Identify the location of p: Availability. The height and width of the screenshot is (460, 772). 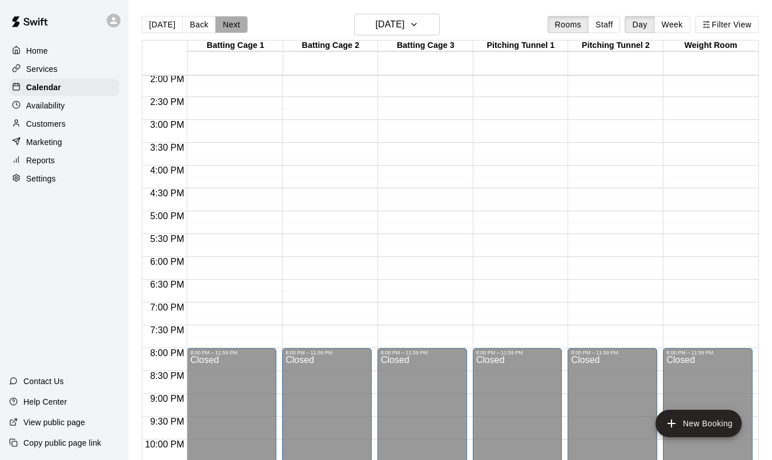
(46, 106).